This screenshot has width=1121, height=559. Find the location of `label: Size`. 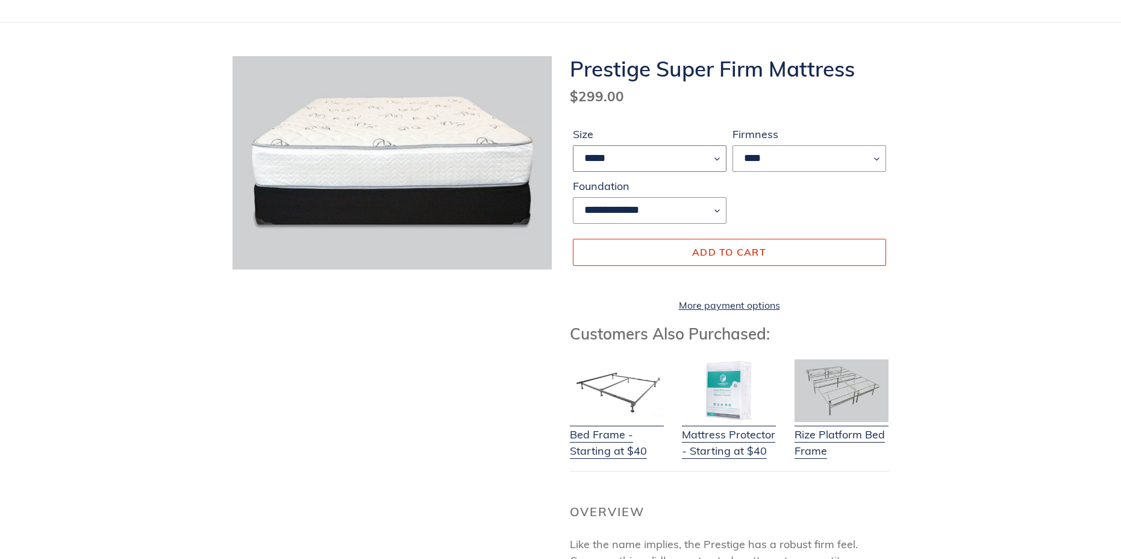

label: Size is located at coordinates (649, 134).